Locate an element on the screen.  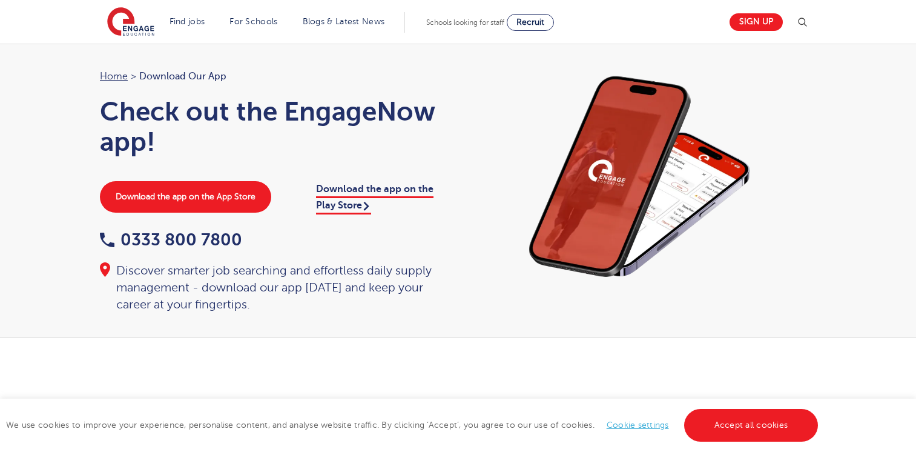
a: Download the app on the App Store is located at coordinates (185, 197).